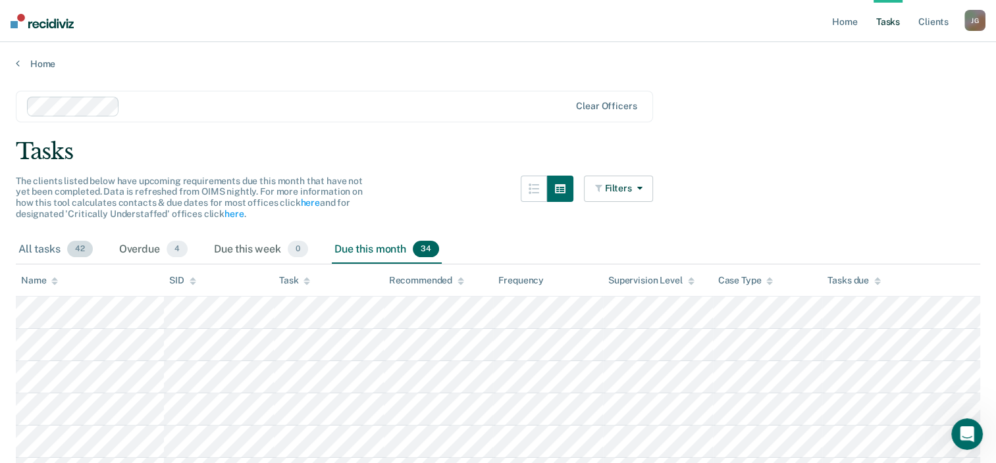  What do you see at coordinates (55, 250) in the screenshot?
I see `div: All tasks42` at bounding box center [55, 250].